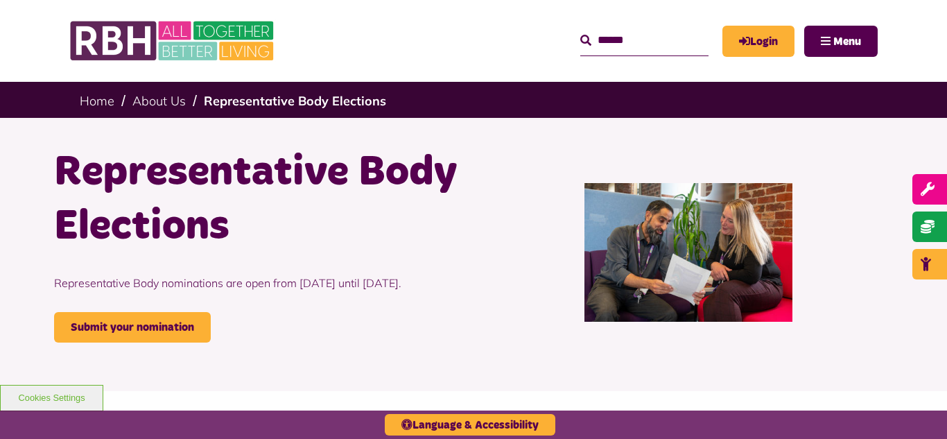  I want to click on a: About Us, so click(159, 101).